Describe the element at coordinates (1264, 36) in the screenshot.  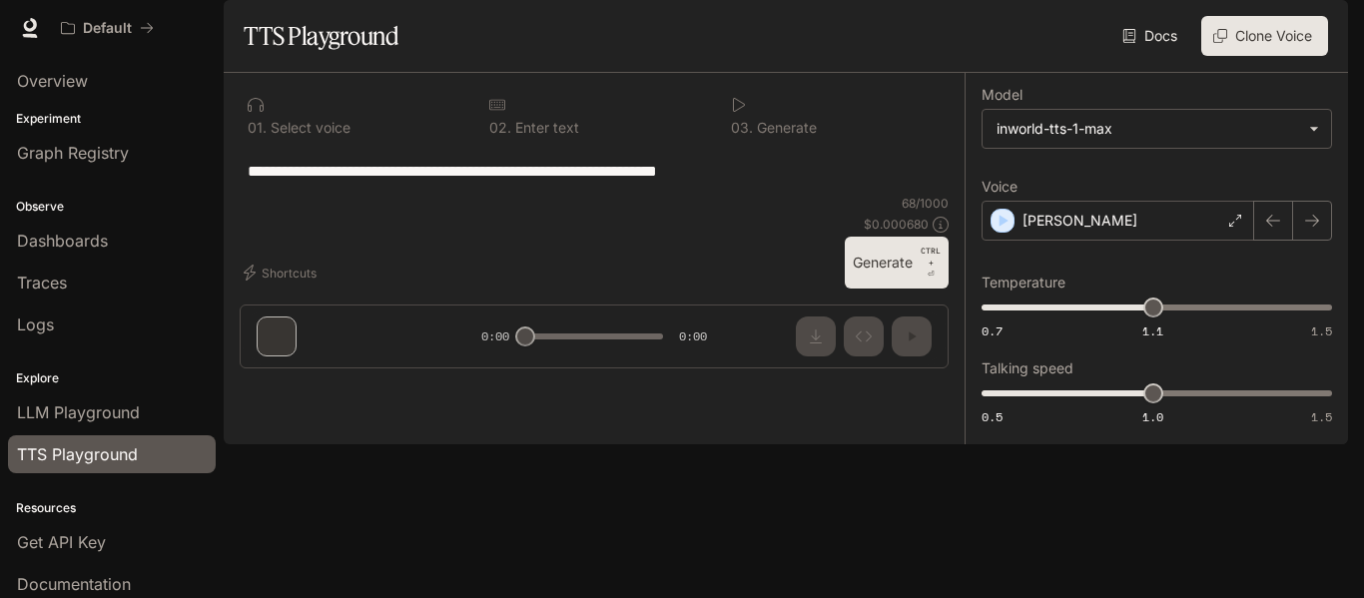
I see `button: Clone Voice` at that location.